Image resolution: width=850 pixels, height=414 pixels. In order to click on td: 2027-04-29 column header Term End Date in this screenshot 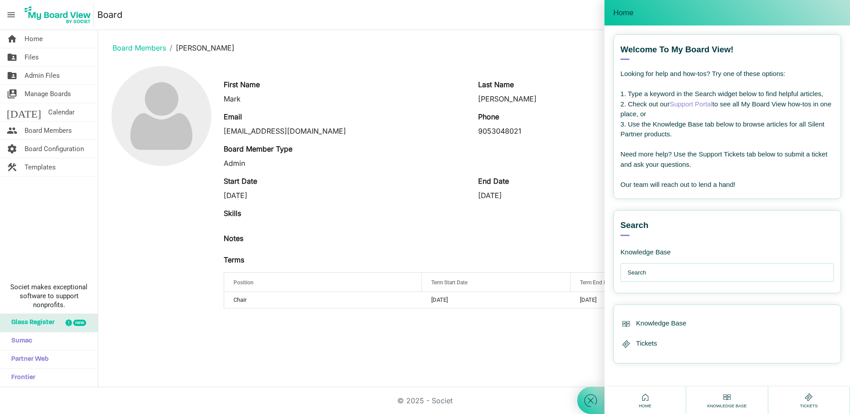, I will do `click(645, 300)`.